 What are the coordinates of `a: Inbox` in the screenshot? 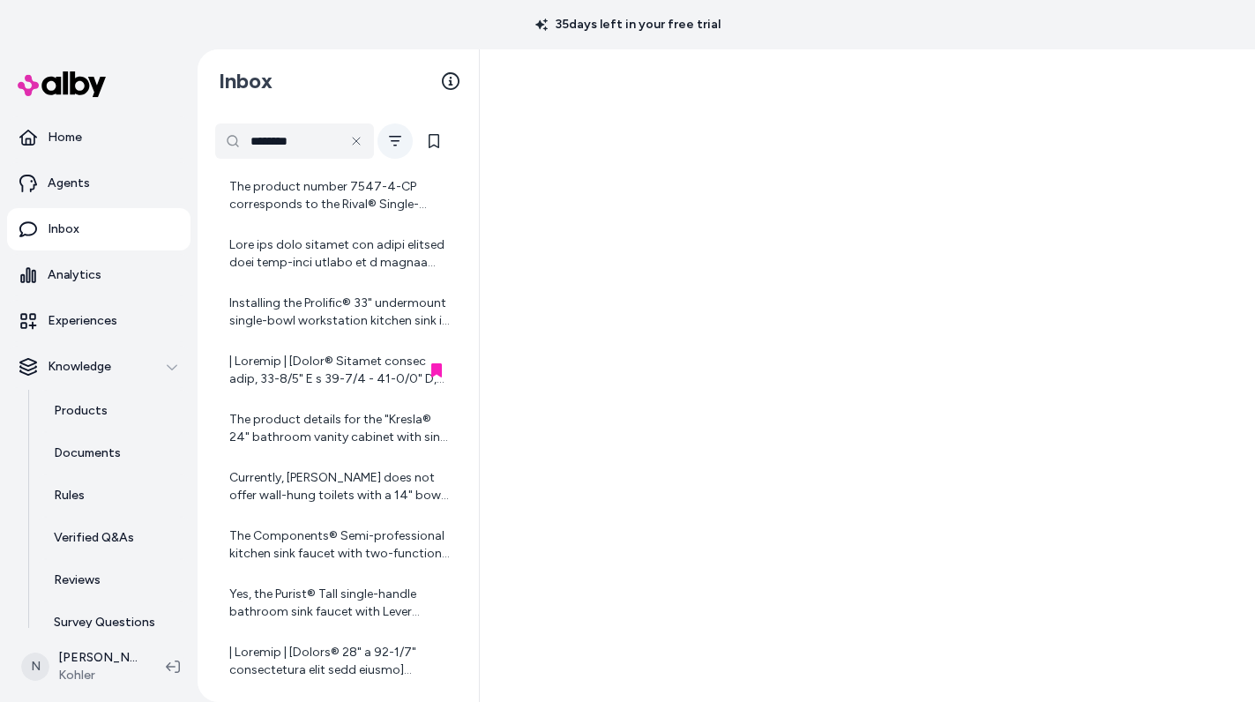 It's located at (99, 229).